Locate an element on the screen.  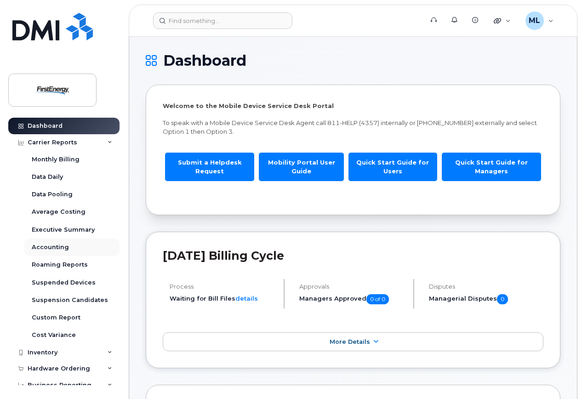
a: Quick Start Guide for Users is located at coordinates (392, 166).